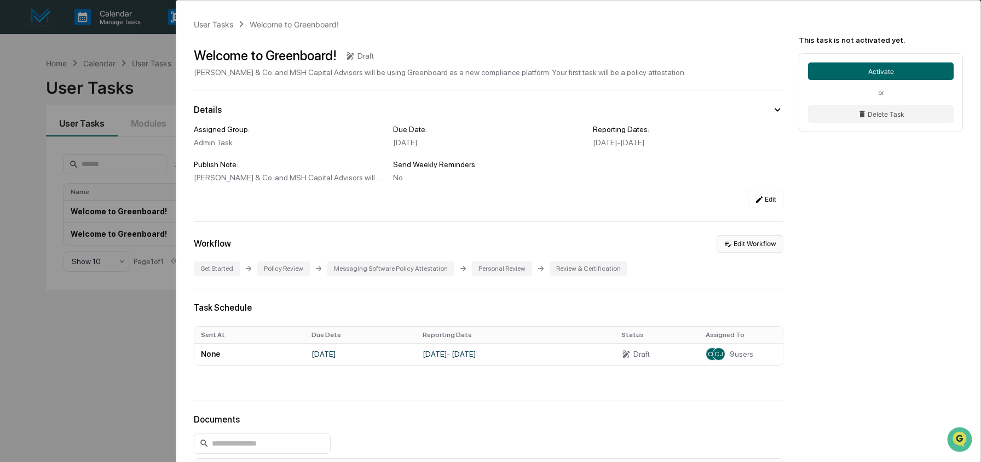  What do you see at coordinates (105, 32) in the screenshot?
I see `p: How can we help?` at bounding box center [105, 32].